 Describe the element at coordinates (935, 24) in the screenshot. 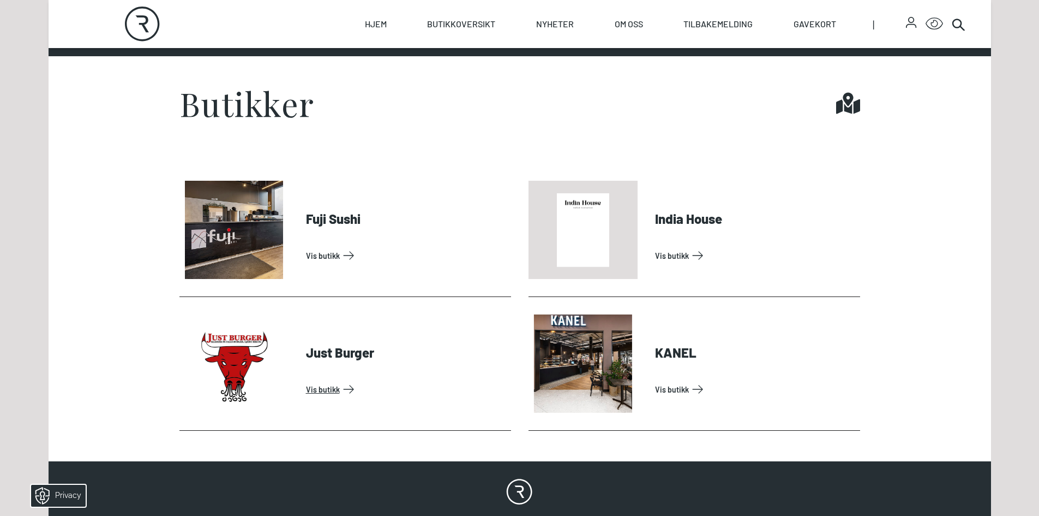

I see `button: Open Accessibility Menu` at that location.